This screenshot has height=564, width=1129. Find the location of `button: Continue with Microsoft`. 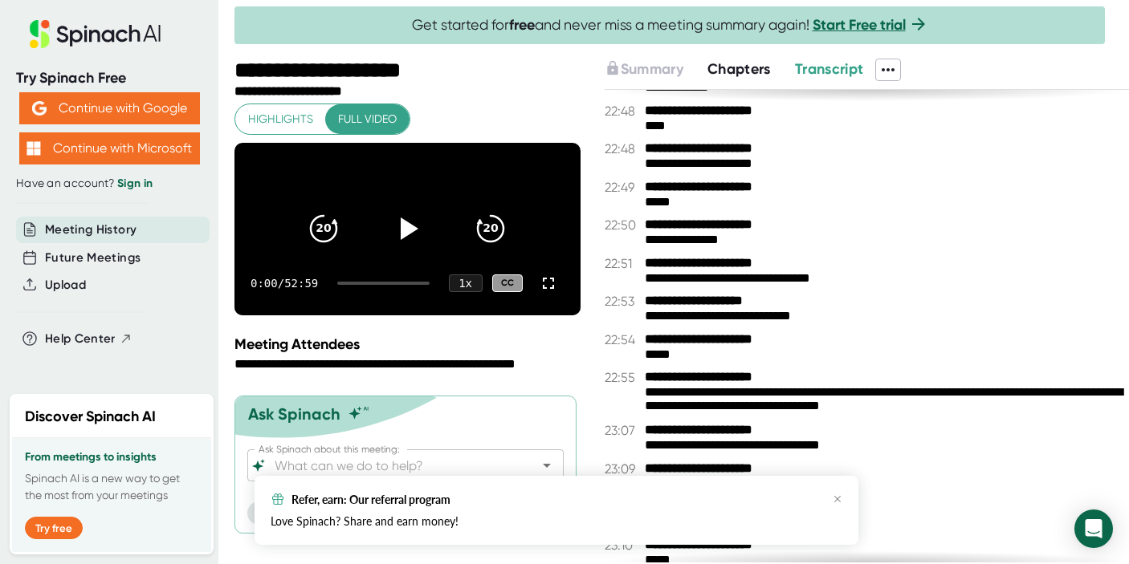

button: Continue with Microsoft is located at coordinates (109, 149).